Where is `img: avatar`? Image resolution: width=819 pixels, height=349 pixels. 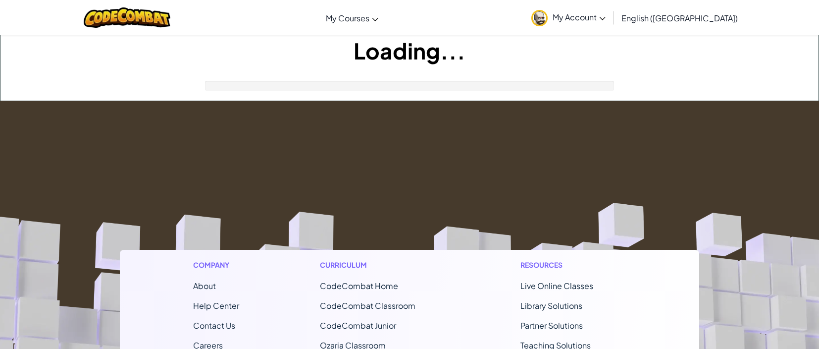 img: avatar is located at coordinates (540, 18).